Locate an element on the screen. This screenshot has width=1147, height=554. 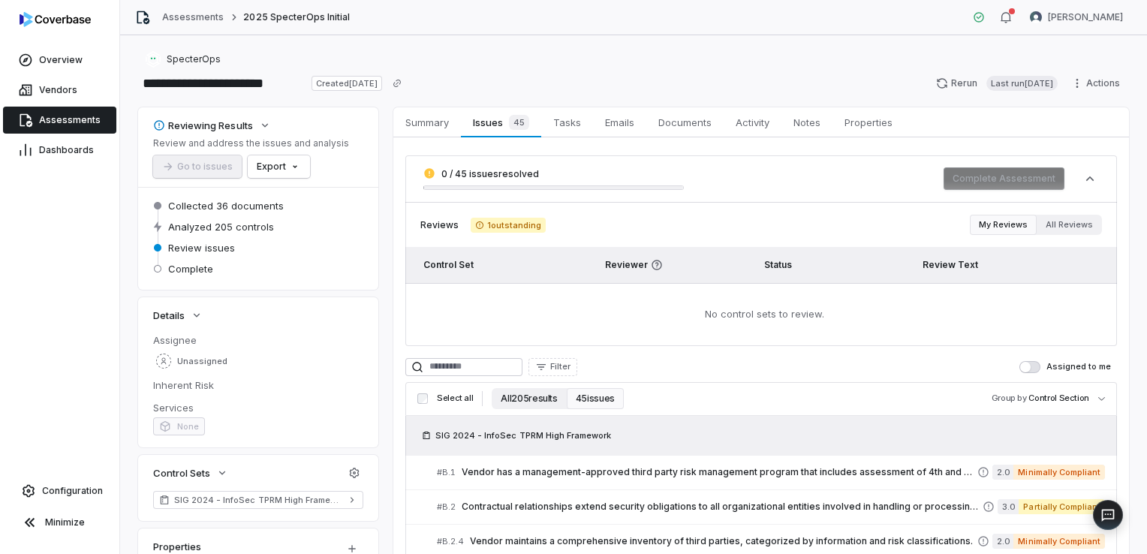
button: Reviewing Results is located at coordinates (212, 125).